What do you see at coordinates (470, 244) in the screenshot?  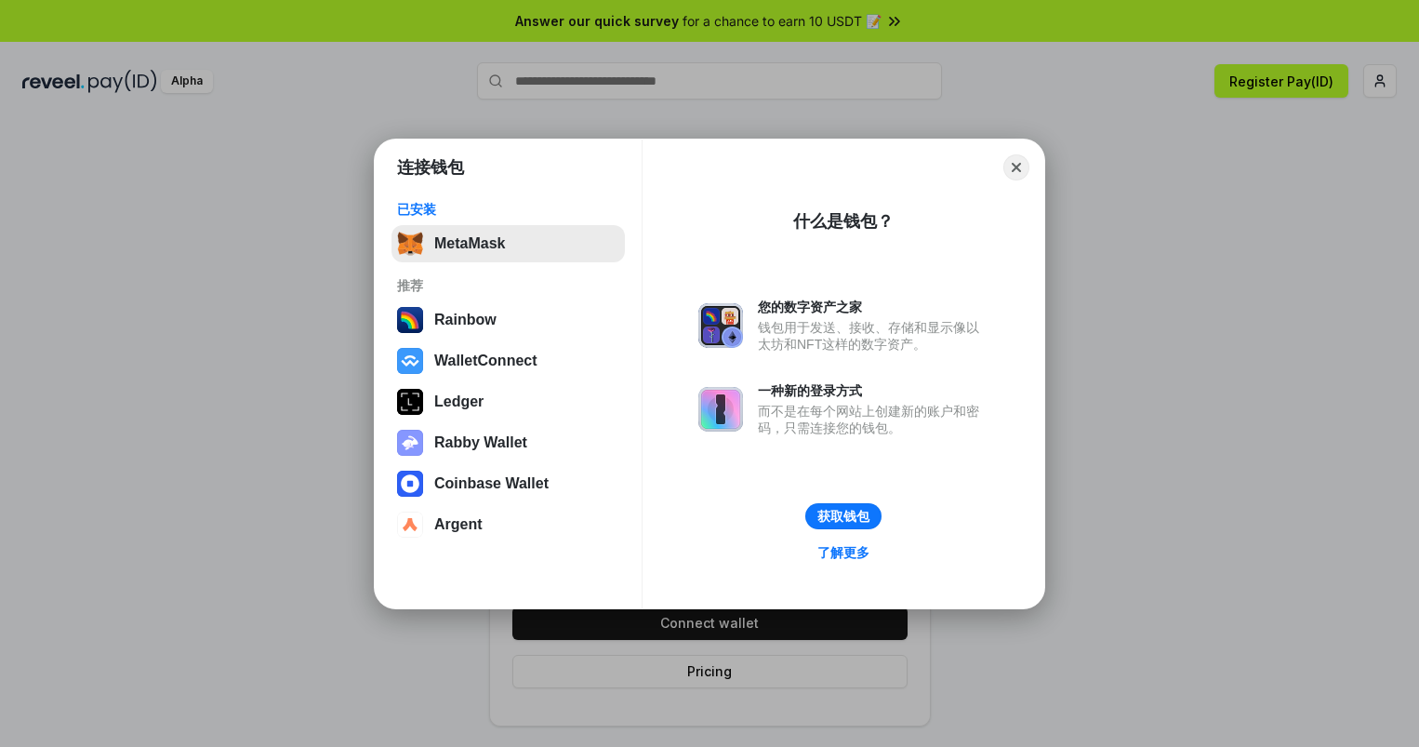 I see `div: MetaMask` at bounding box center [470, 244].